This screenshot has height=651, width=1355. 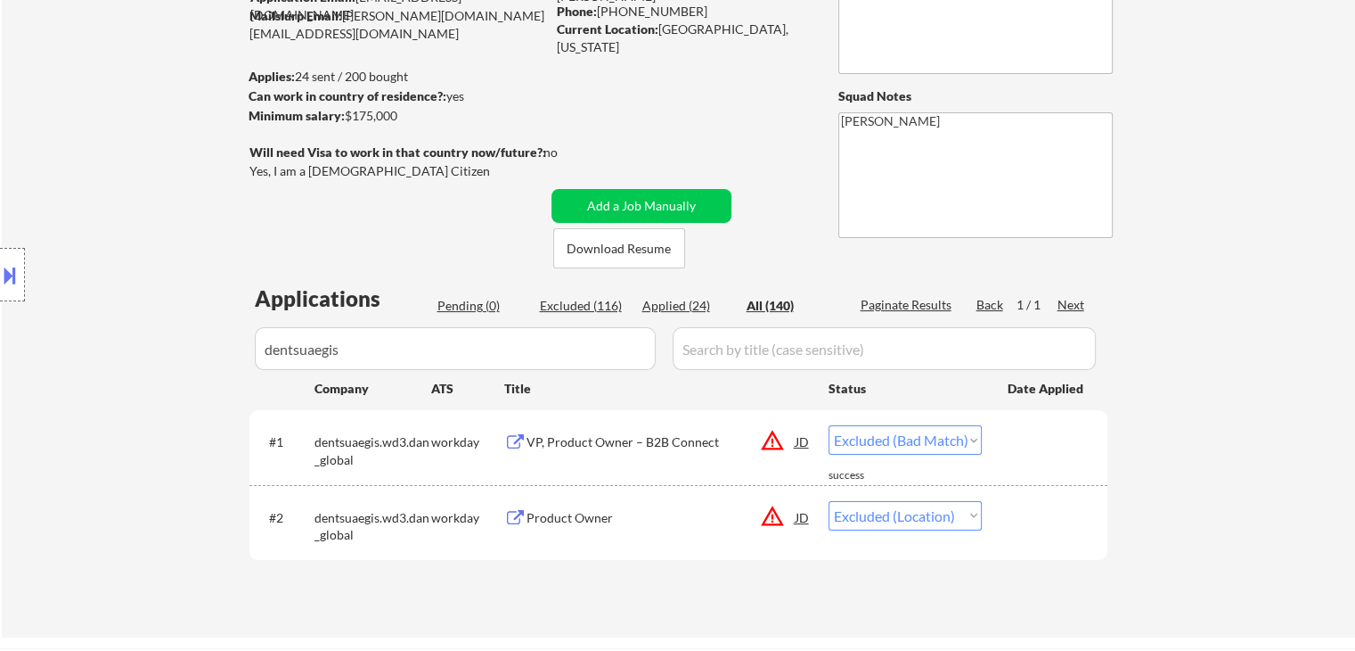 I want to click on div: Next, so click(x=1072, y=305).